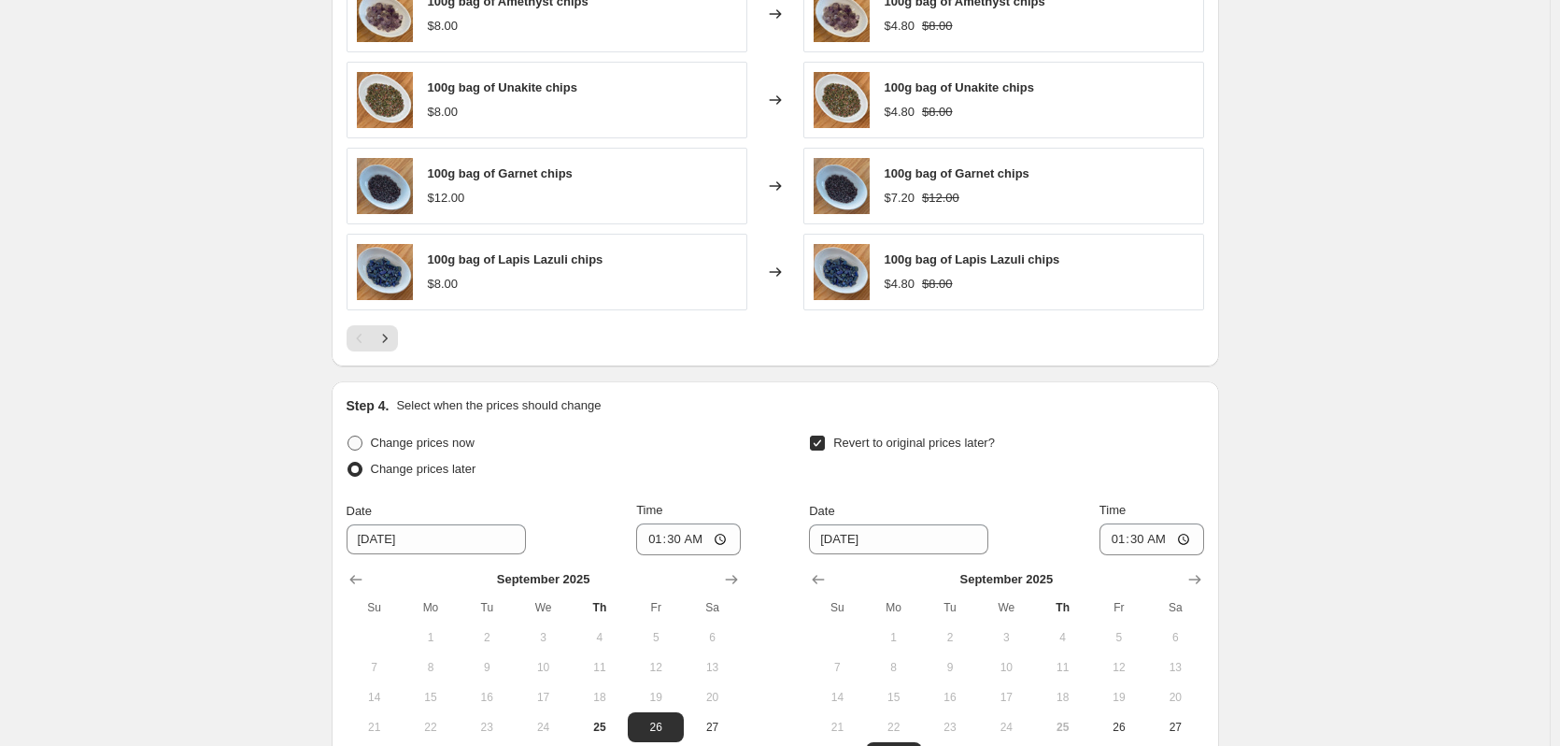 Image resolution: width=1560 pixels, height=746 pixels. I want to click on span: 5, so click(1119, 637).